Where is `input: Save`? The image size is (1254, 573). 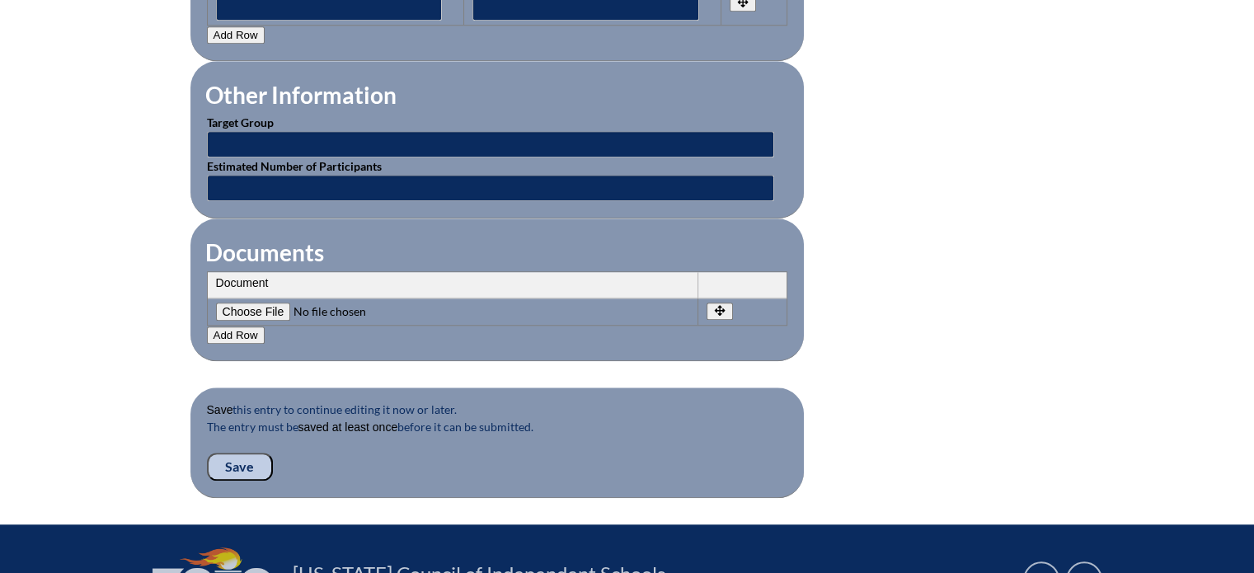
input: Save is located at coordinates (240, 467).